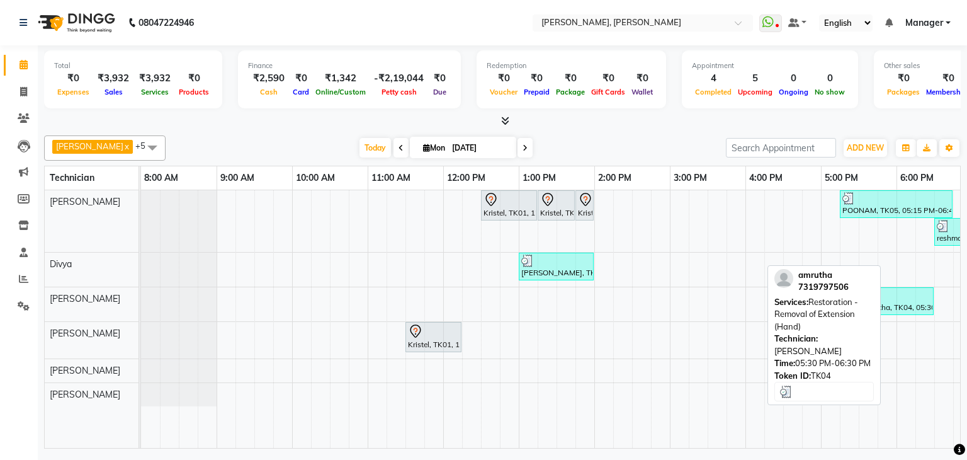 This screenshot has width=967, height=460. I want to click on div: Appointment, so click(770, 65).